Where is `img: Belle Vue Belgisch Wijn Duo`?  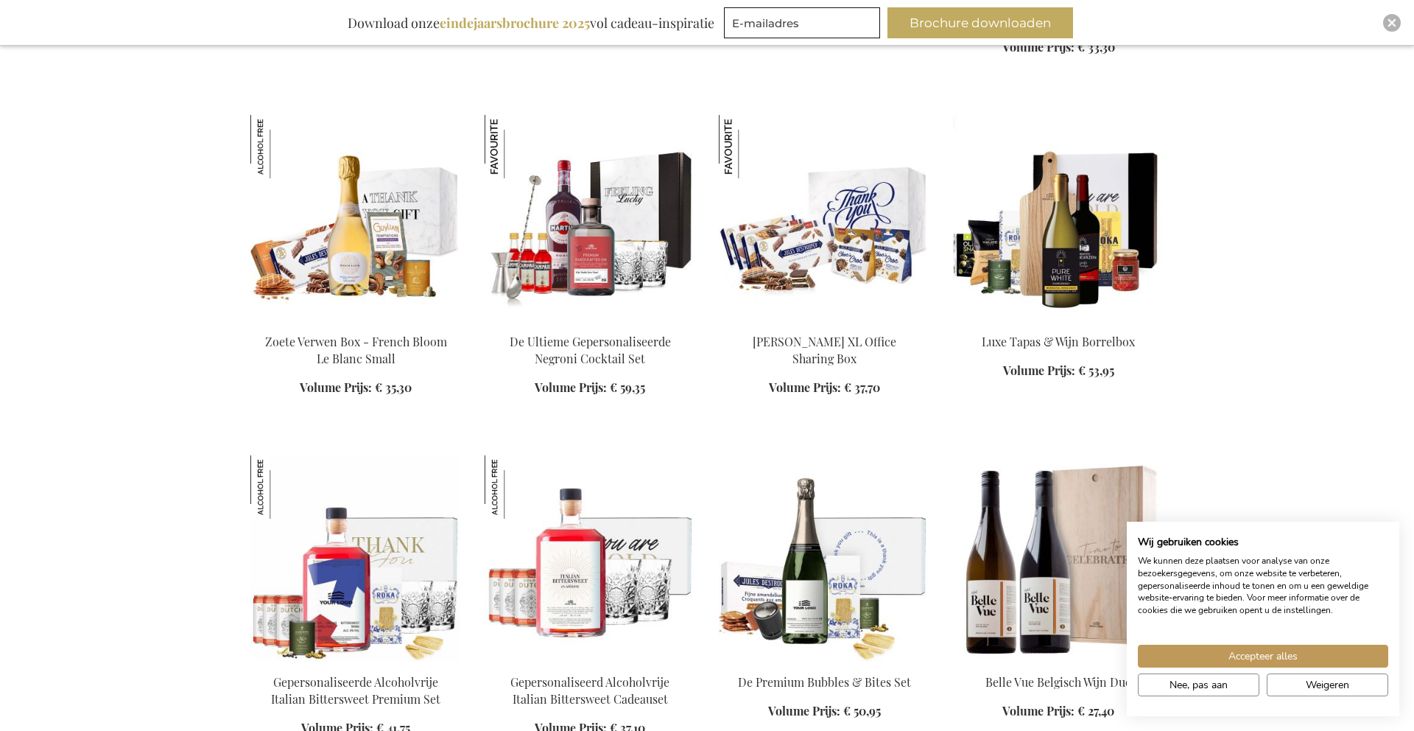 img: Belle Vue Belgisch Wijn Duo is located at coordinates (1059, 558).